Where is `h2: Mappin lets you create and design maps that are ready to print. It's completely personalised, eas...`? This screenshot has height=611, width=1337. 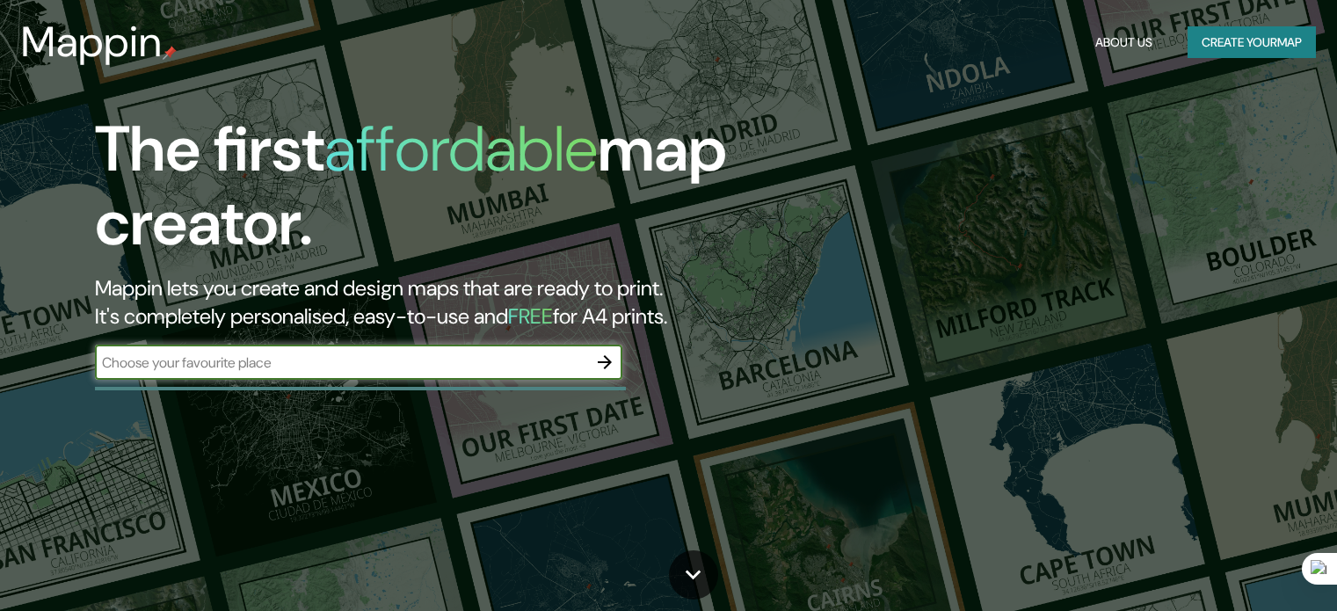 h2: Mappin lets you create and design maps that are ready to print. It's completely personalised, eas... is located at coordinates (429, 302).